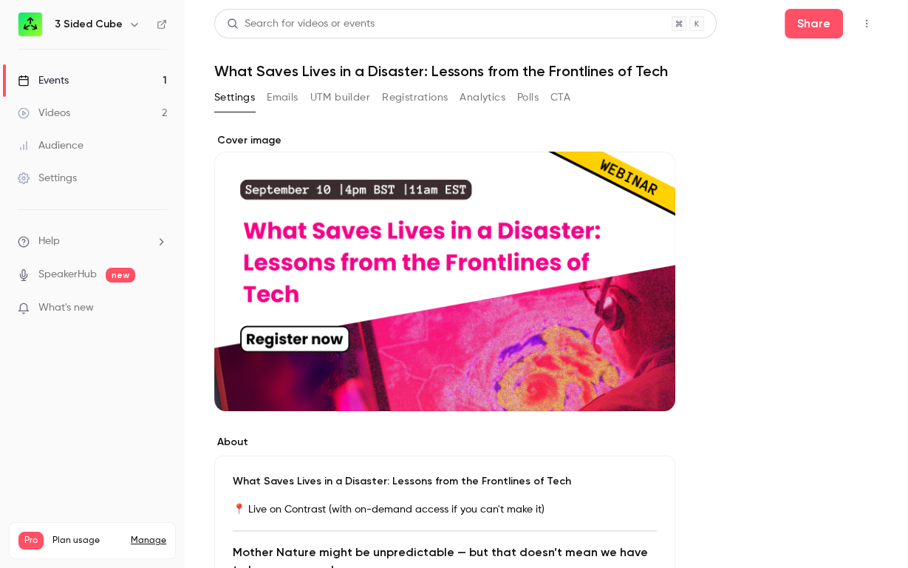 The width and height of the screenshot is (908, 568). Describe the element at coordinates (66, 307) in the screenshot. I see `span: What's new` at that location.